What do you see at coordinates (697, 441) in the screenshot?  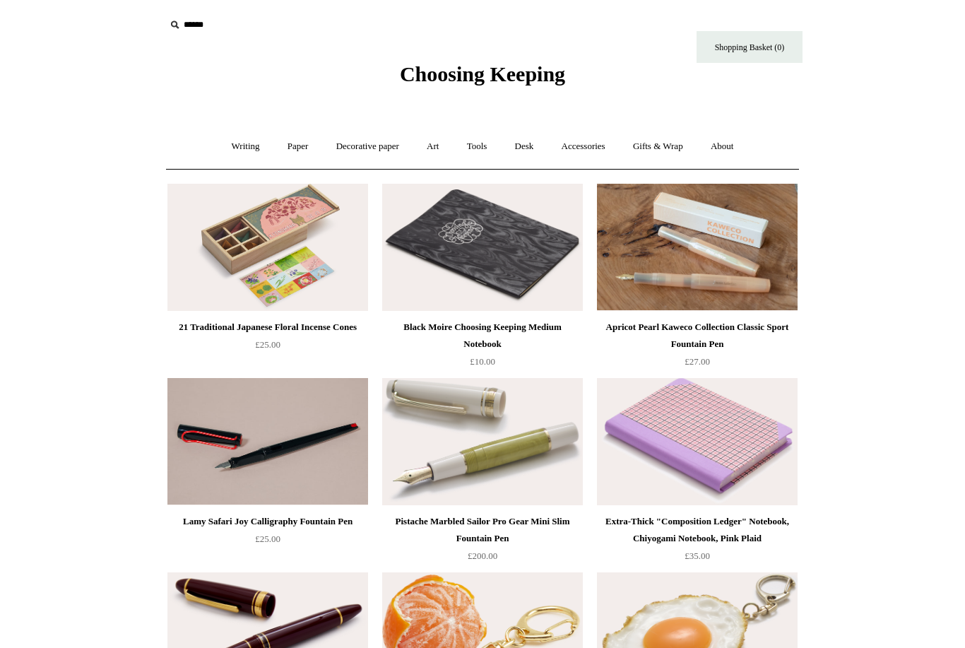 I see `a: Extra-Thick "Composition Ledger" Notebook, Chiyogami Notebook, Pink Plaid Extra-Thick "Compositio...` at bounding box center [697, 441].